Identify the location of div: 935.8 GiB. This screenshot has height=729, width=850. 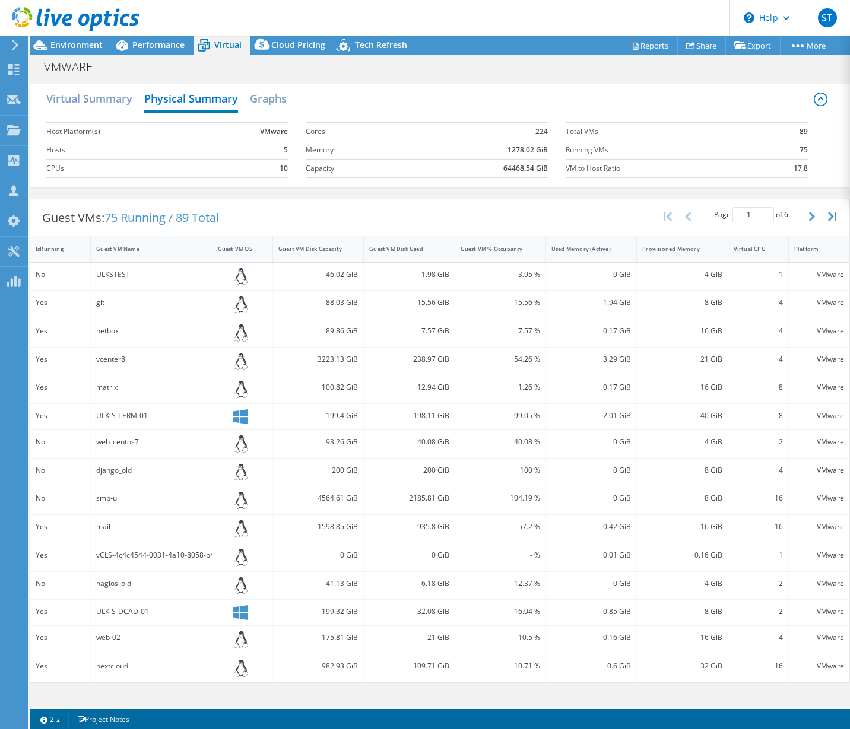
(409, 527).